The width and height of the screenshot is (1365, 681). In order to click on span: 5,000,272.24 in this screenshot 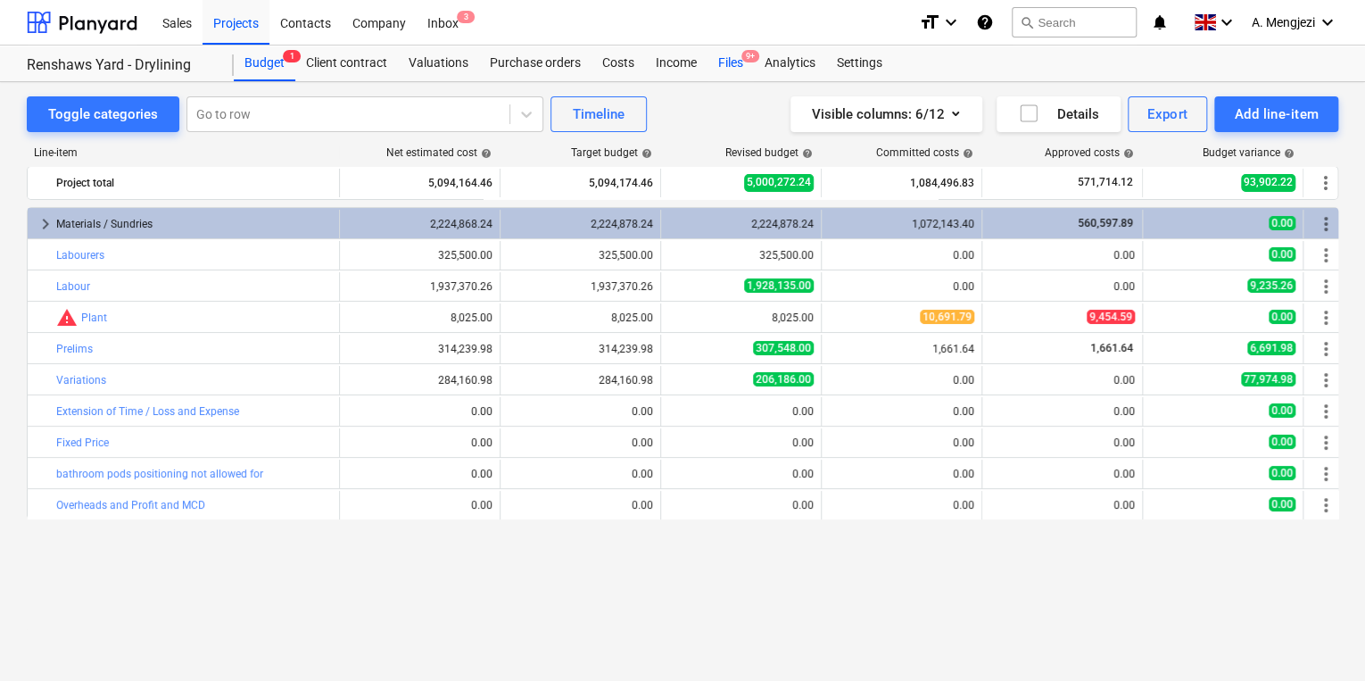, I will do `click(779, 182)`.